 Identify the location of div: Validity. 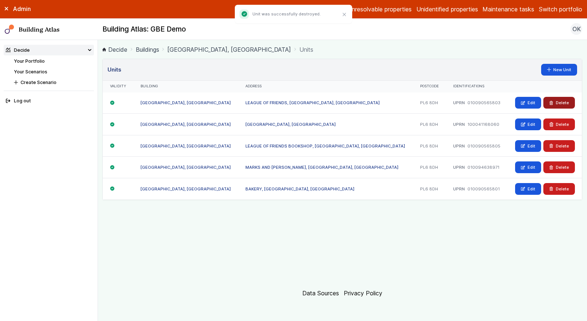
(118, 86).